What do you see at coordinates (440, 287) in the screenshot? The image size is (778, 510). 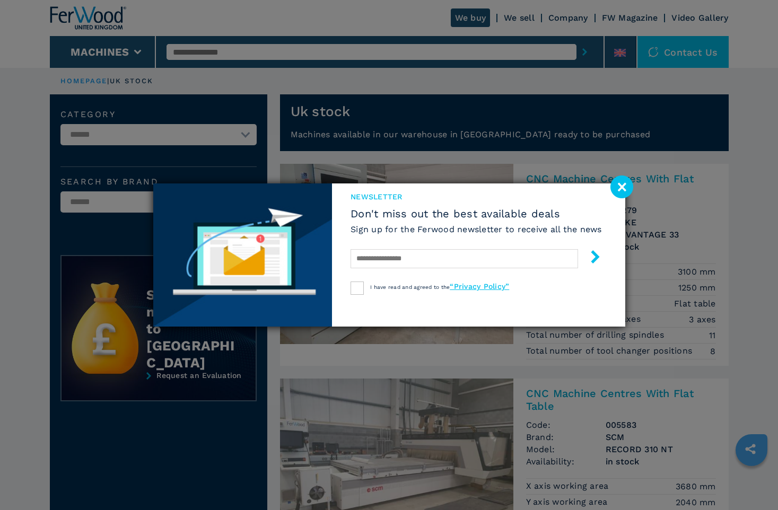 I see `span: I have read and agreed to the` at bounding box center [440, 287].